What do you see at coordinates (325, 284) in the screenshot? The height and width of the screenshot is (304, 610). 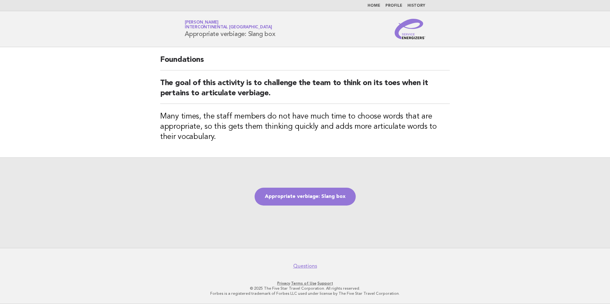 I see `a: Support` at bounding box center [325, 284].